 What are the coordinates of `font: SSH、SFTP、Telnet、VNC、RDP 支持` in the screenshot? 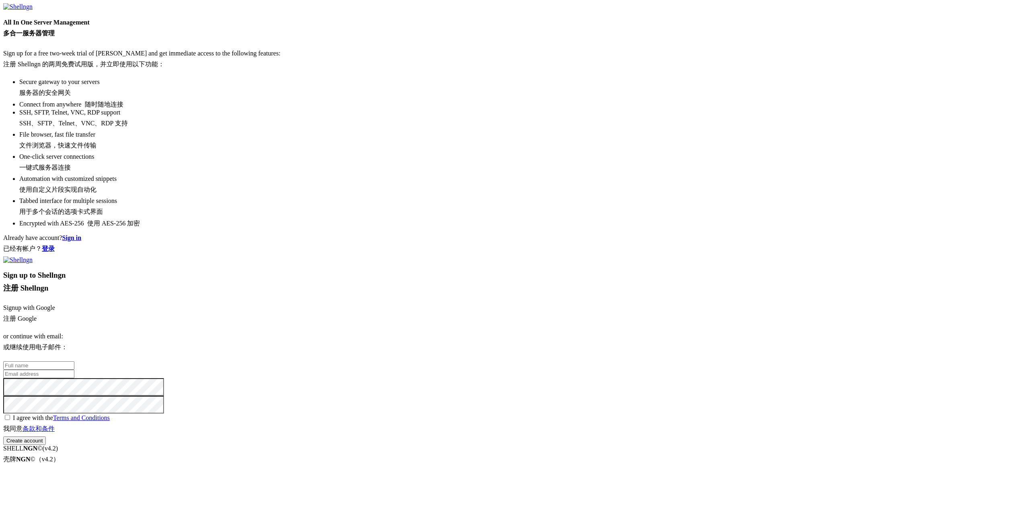 It's located at (74, 123).